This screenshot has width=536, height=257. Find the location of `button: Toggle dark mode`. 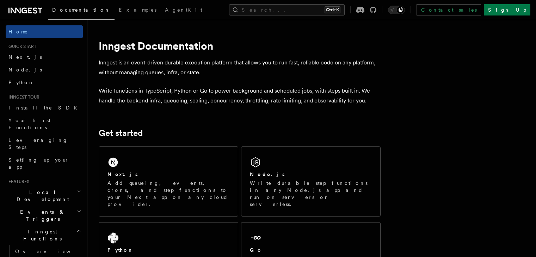

button: Toggle dark mode is located at coordinates (397, 10).